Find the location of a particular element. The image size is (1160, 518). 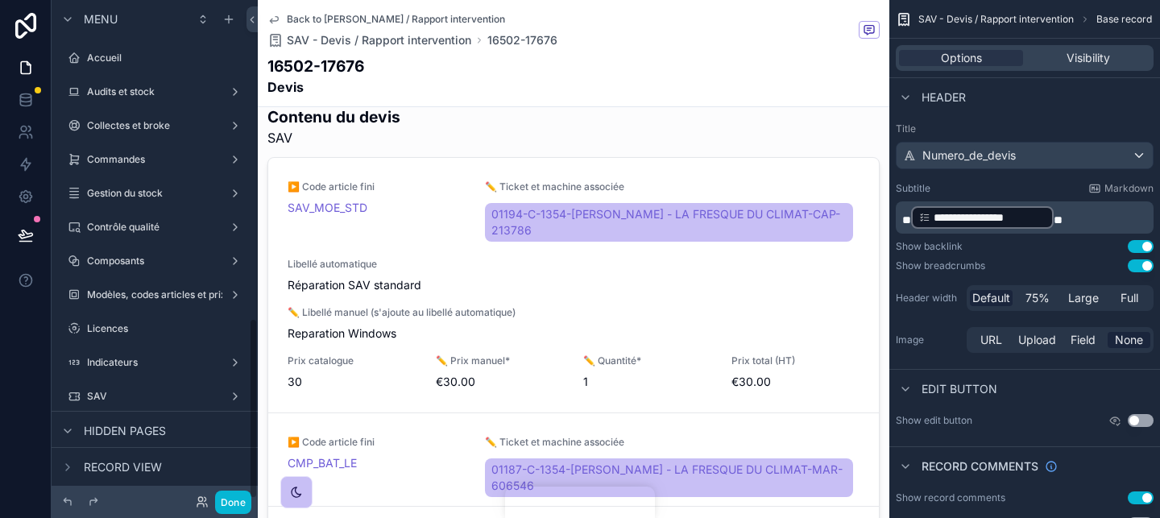

label: Collectes et broke is located at coordinates (155, 126).